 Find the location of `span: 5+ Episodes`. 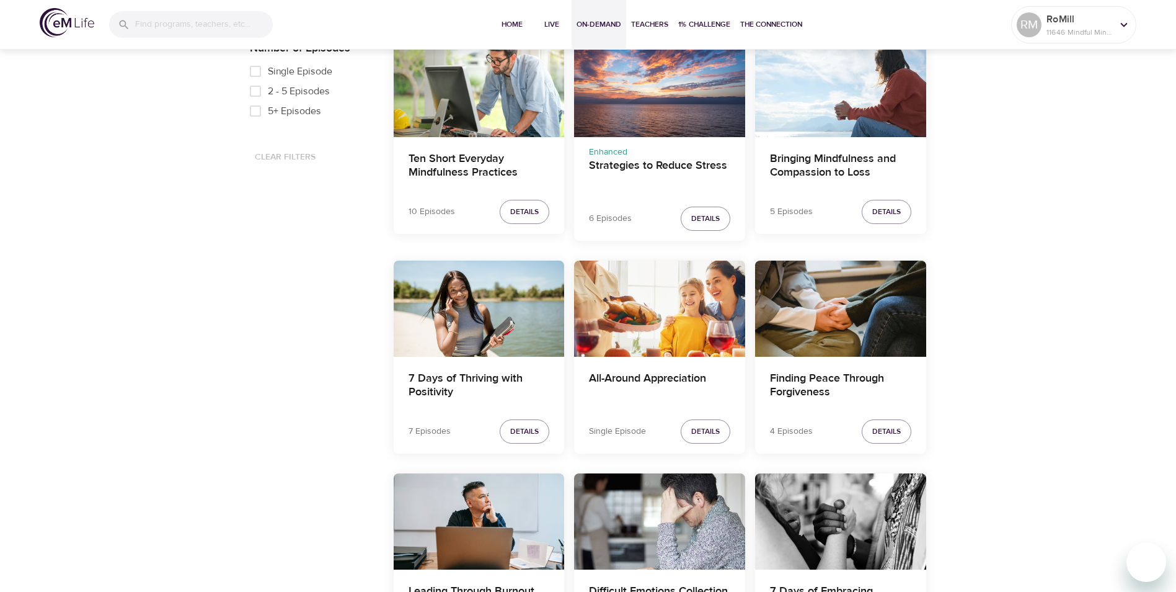

span: 5+ Episodes is located at coordinates (295, 111).